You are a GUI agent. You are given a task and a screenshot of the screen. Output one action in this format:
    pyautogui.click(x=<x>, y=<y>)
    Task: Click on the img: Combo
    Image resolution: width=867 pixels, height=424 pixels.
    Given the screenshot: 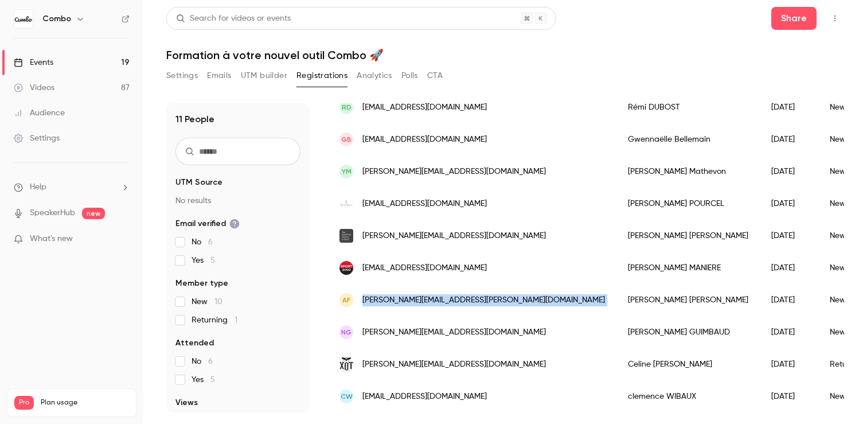 What is the action you would take?
    pyautogui.click(x=23, y=19)
    